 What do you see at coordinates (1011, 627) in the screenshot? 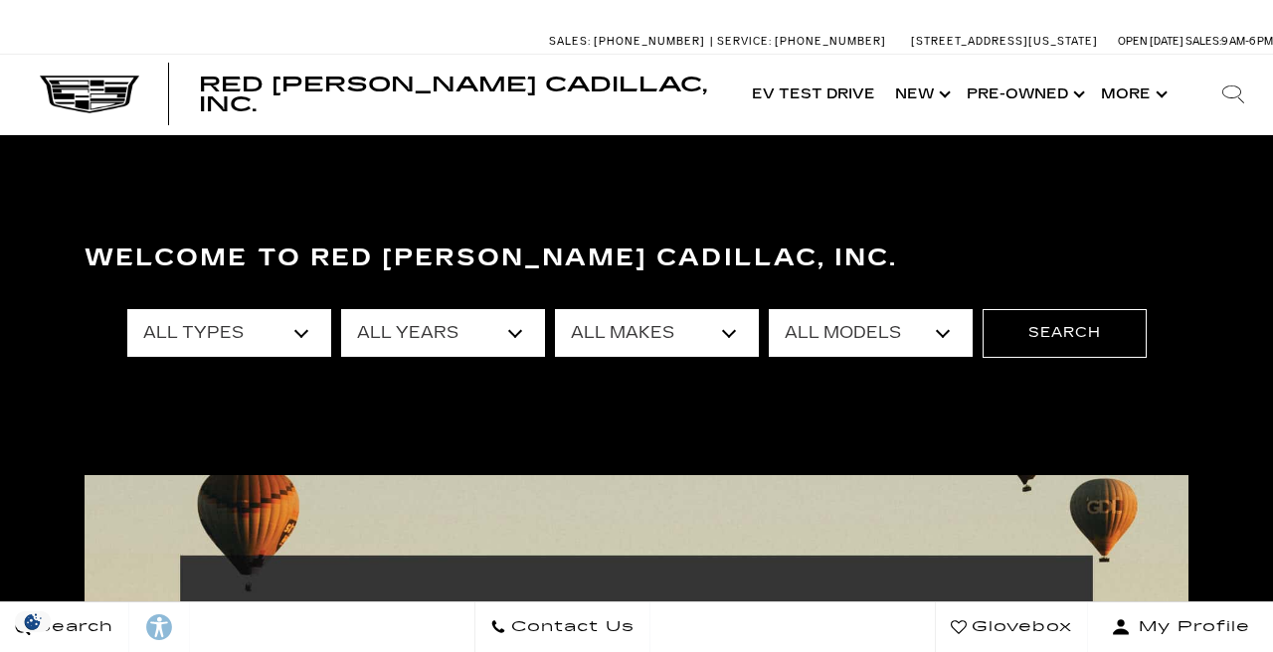
I see `a: Glovebox` at bounding box center [1011, 627].